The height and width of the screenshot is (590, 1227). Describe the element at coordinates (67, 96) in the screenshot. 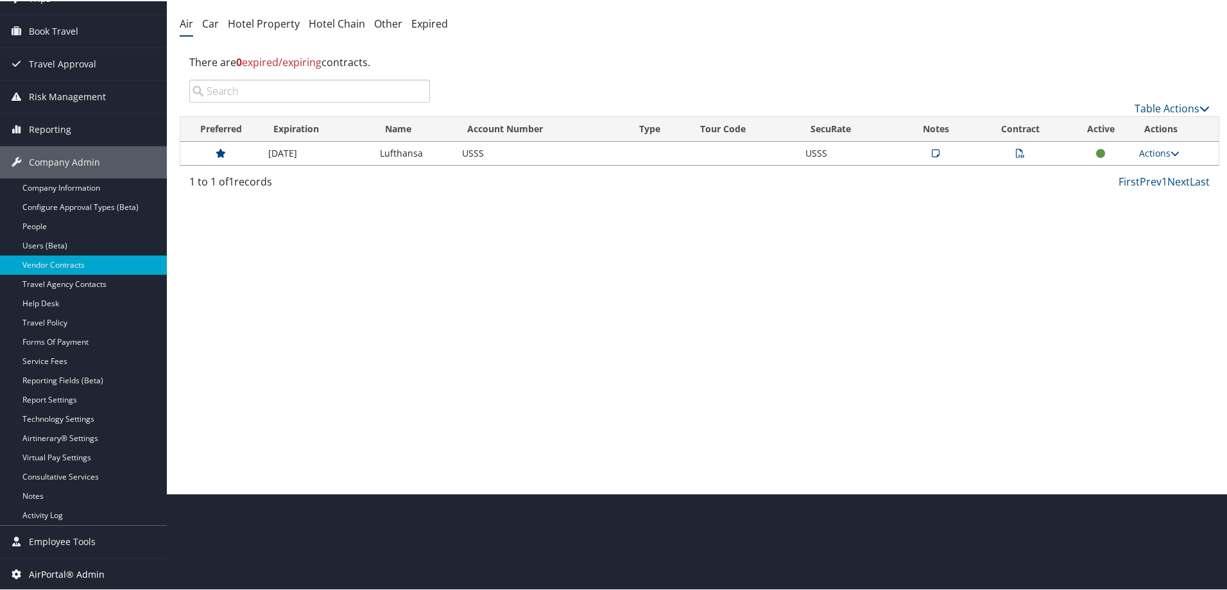

I see `span: Risk Management` at that location.